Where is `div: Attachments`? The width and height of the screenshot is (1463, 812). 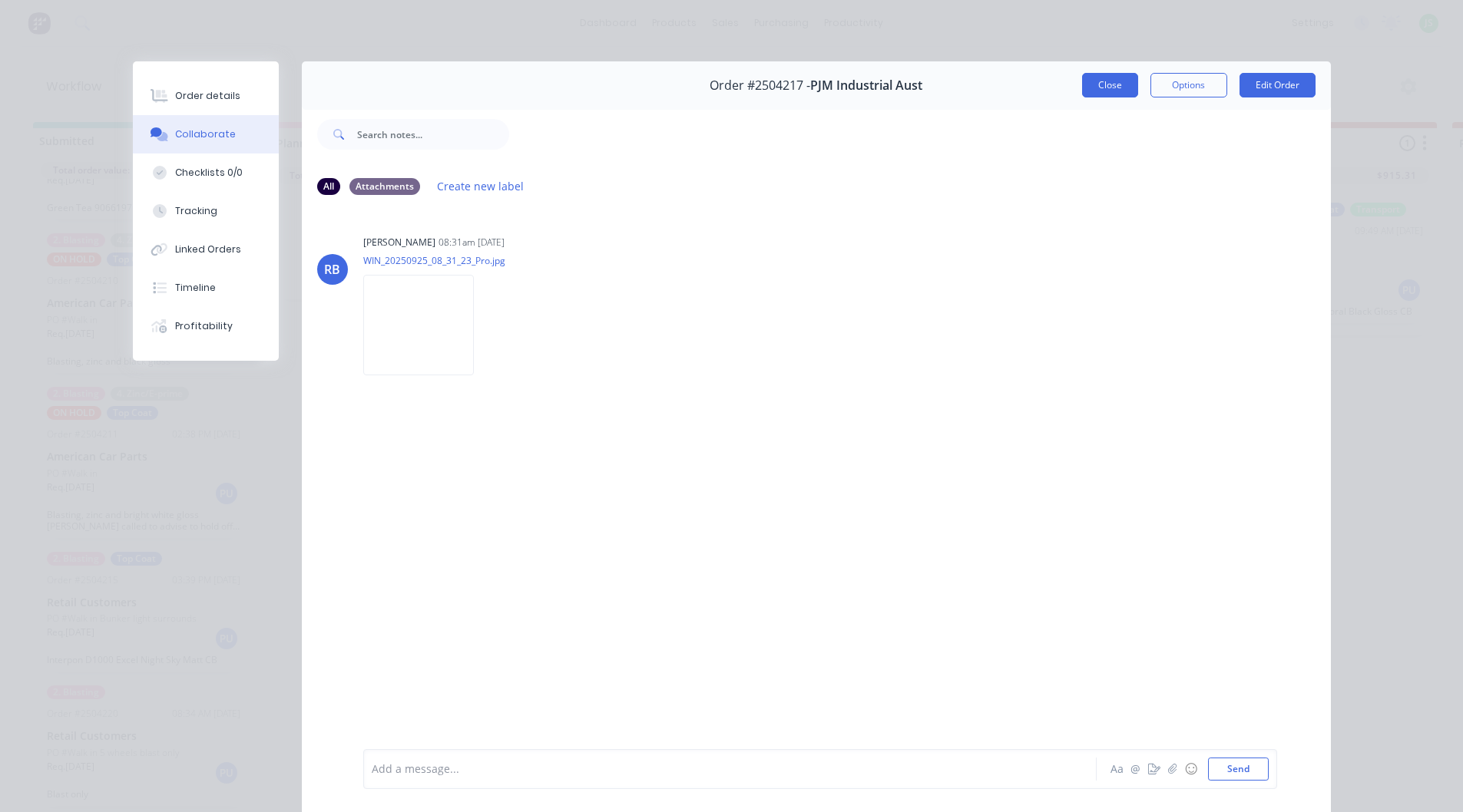 div: Attachments is located at coordinates (385, 187).